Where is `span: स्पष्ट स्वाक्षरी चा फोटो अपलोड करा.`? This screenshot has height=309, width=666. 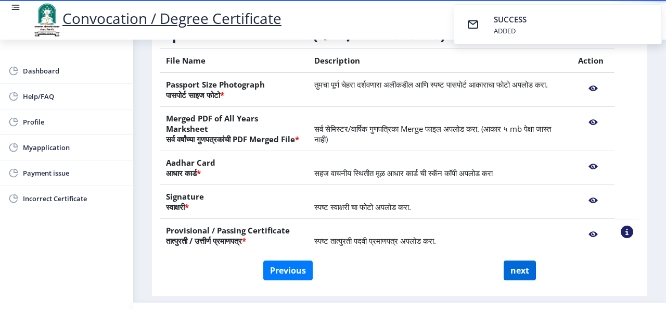 span: स्पष्ट स्वाक्षरी चा फोटो अपलोड करा. is located at coordinates (363, 207).